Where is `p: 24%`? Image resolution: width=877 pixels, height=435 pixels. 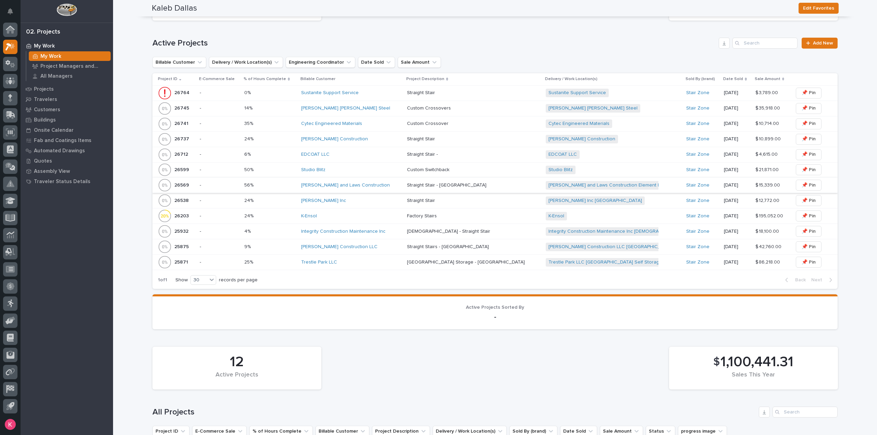
p: 24% is located at coordinates (249, 138).